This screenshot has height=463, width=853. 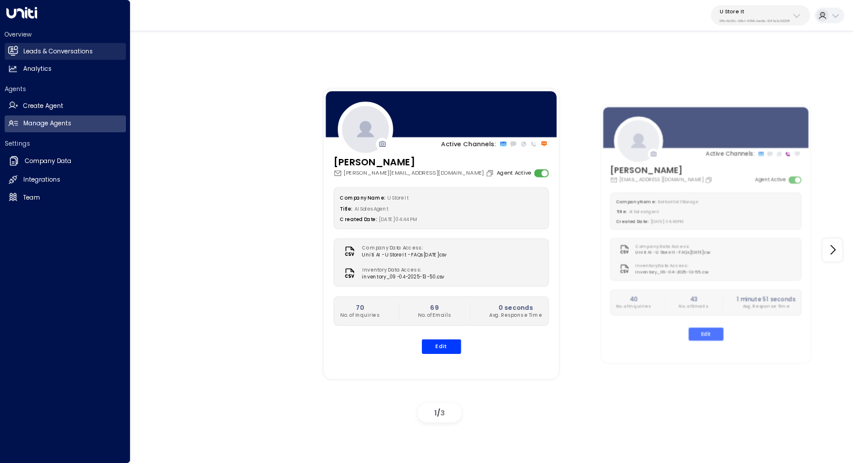 What do you see at coordinates (678, 201) in the screenshot?
I see `span: Belfast Self Storage` at bounding box center [678, 201].